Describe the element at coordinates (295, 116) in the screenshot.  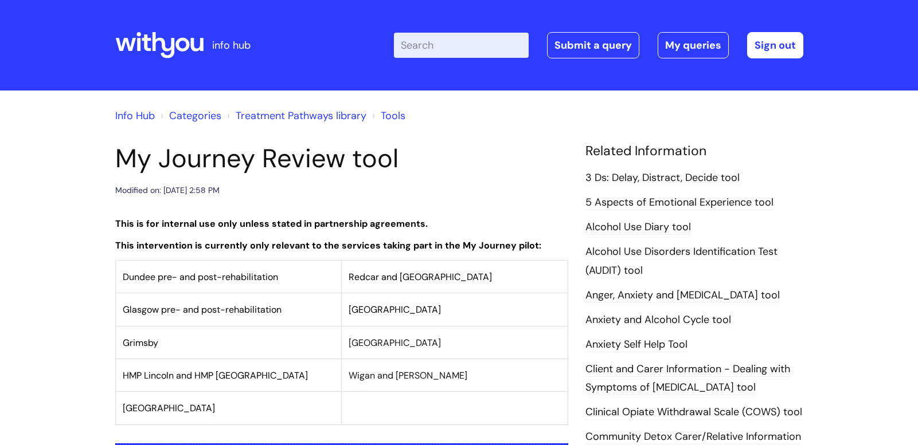
I see `li: Treatment Pathways library` at that location.